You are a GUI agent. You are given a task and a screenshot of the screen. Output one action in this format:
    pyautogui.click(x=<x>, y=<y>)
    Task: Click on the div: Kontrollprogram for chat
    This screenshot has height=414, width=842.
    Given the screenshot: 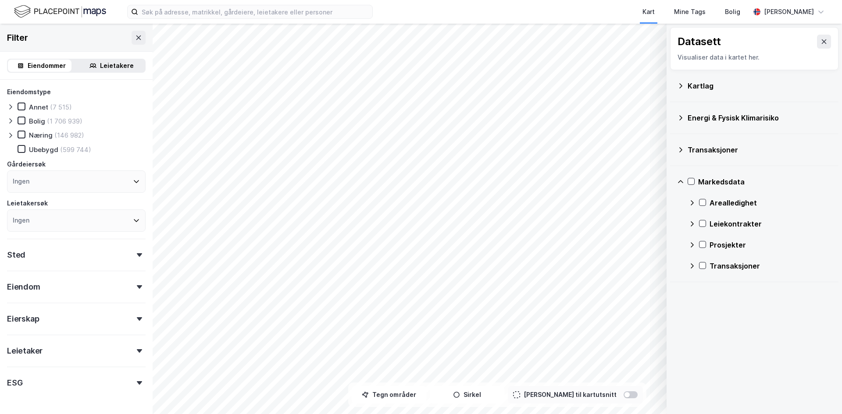 What is the action you would take?
    pyautogui.click(x=820, y=393)
    